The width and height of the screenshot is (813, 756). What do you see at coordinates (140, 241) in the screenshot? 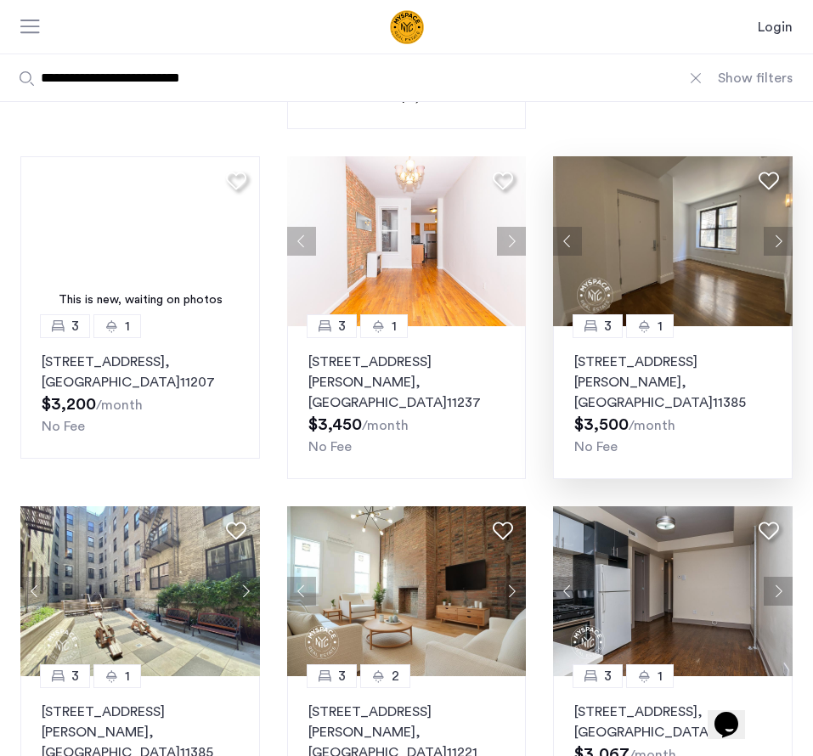
I see `img: 1.gif` at bounding box center [140, 241].